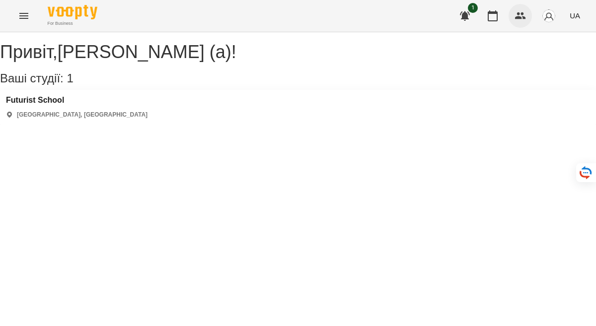 The height and width of the screenshot is (326, 596). Describe the element at coordinates (72, 12) in the screenshot. I see `img: Voopty Logo` at that location.